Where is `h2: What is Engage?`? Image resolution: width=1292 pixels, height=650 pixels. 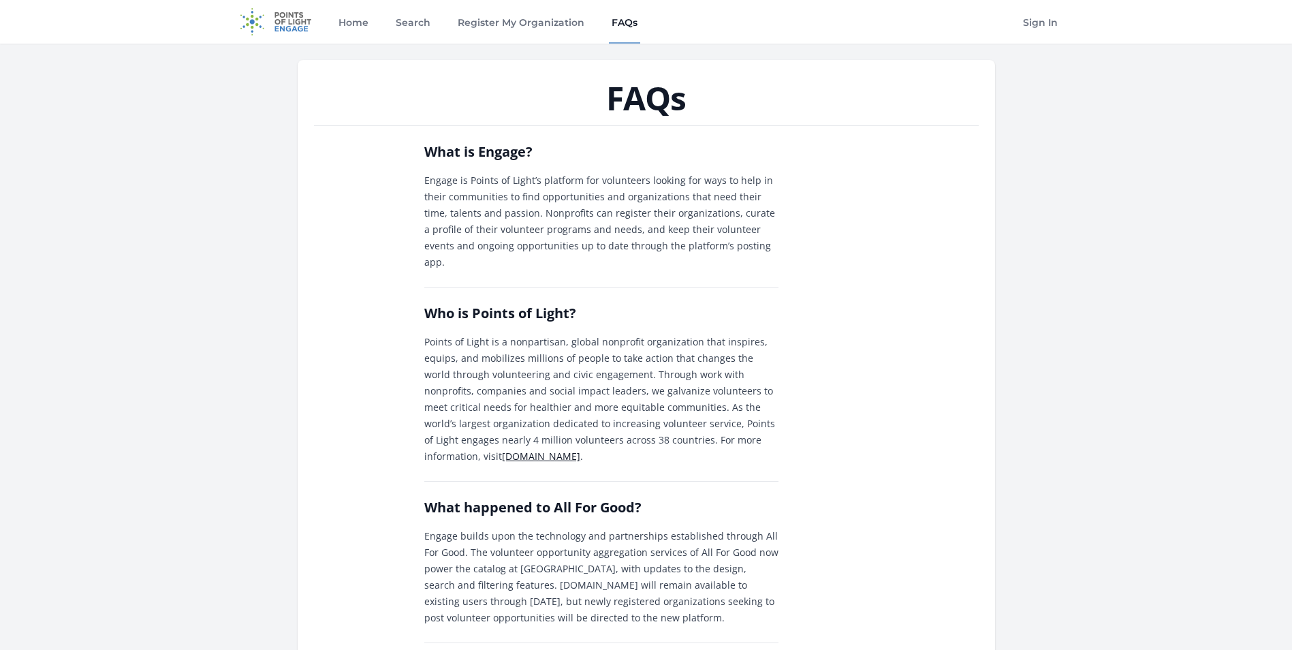 h2: What is Engage? is located at coordinates (602, 152).